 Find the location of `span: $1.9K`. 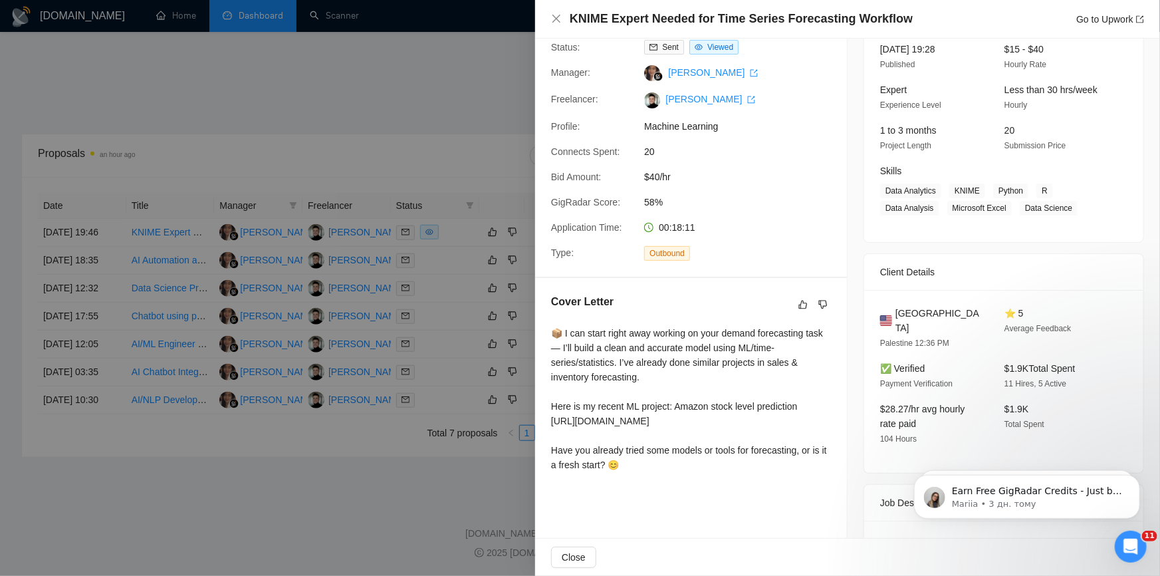

span: $1.9K is located at coordinates (1017, 409).